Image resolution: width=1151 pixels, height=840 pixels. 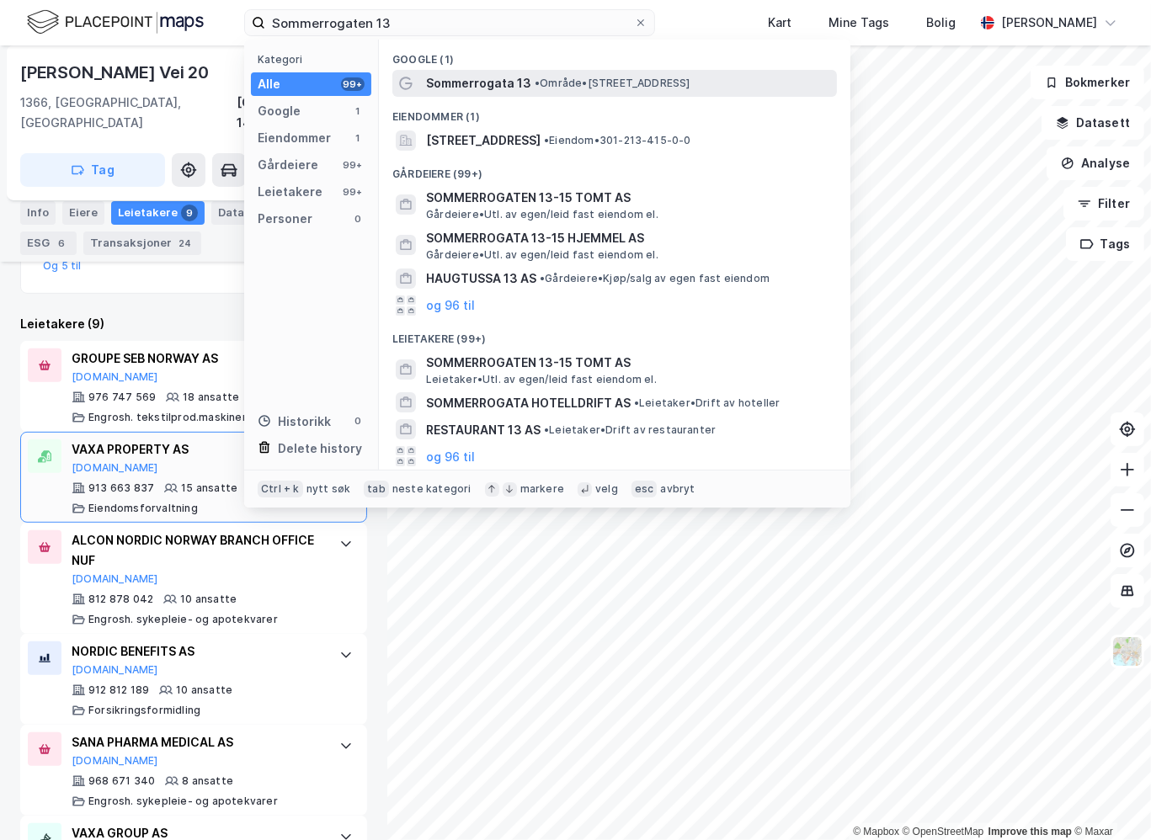 What do you see at coordinates (285, 219) in the screenshot?
I see `div: Personer` at bounding box center [285, 219].